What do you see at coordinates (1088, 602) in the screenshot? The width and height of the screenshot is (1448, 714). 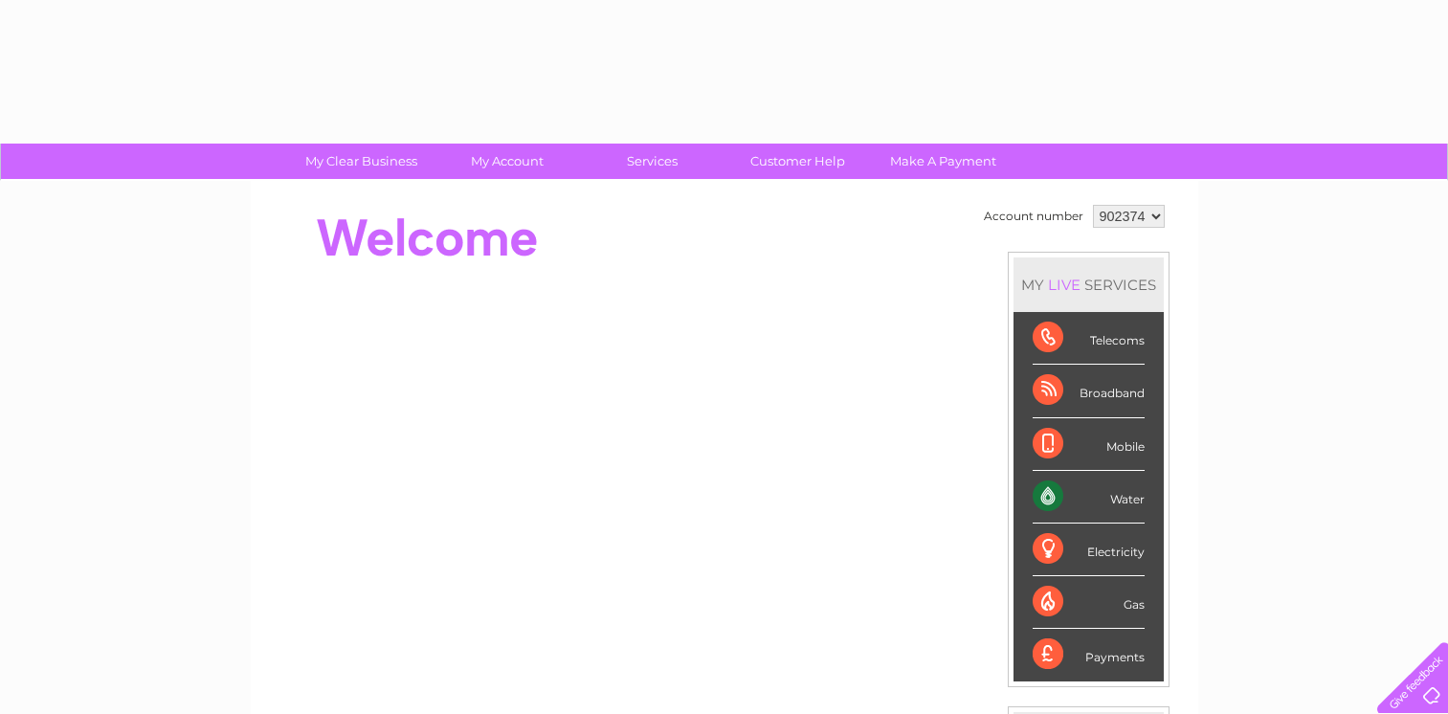 I see `div: Gas` at bounding box center [1088, 602].